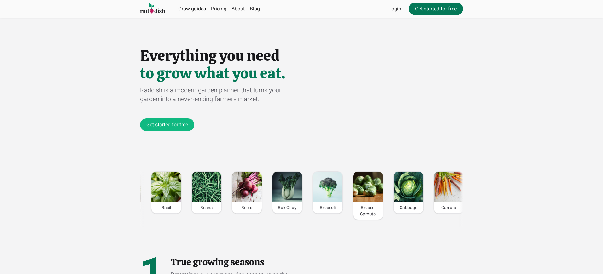 This screenshot has height=274, width=603. I want to click on a: Login, so click(395, 9).